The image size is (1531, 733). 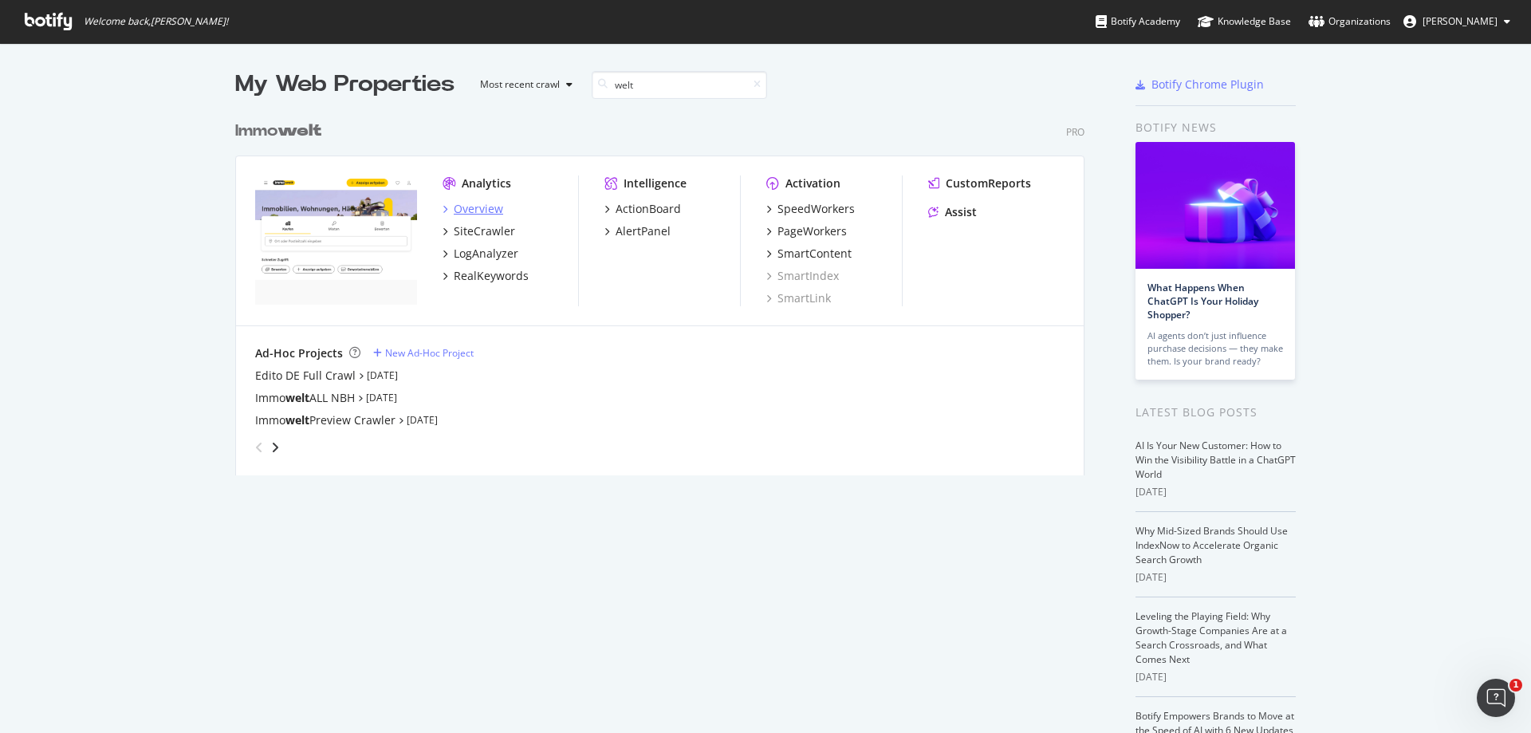 What do you see at coordinates (798, 298) in the screenshot?
I see `a: SmartLink` at bounding box center [798, 298].